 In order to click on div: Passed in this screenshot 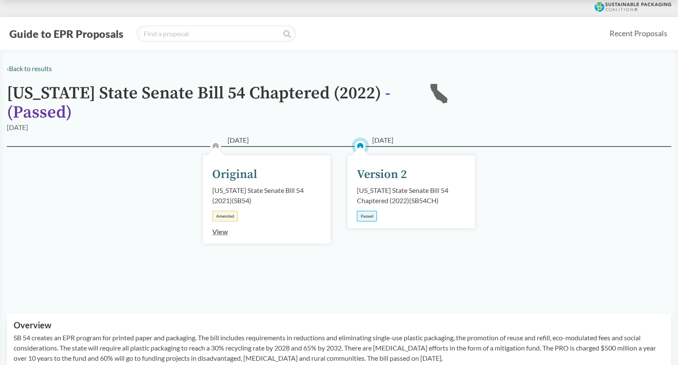, I will do `click(367, 216)`.